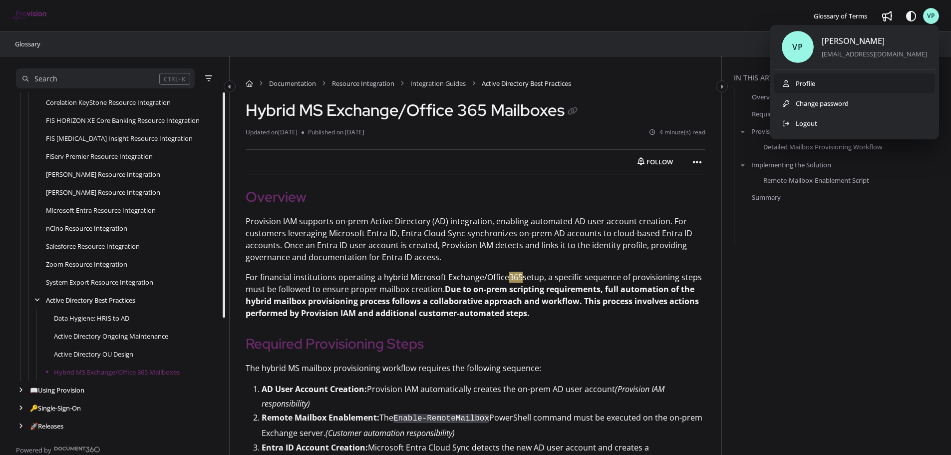  I want to click on code: Enable-RemoteMailbox, so click(441, 418).